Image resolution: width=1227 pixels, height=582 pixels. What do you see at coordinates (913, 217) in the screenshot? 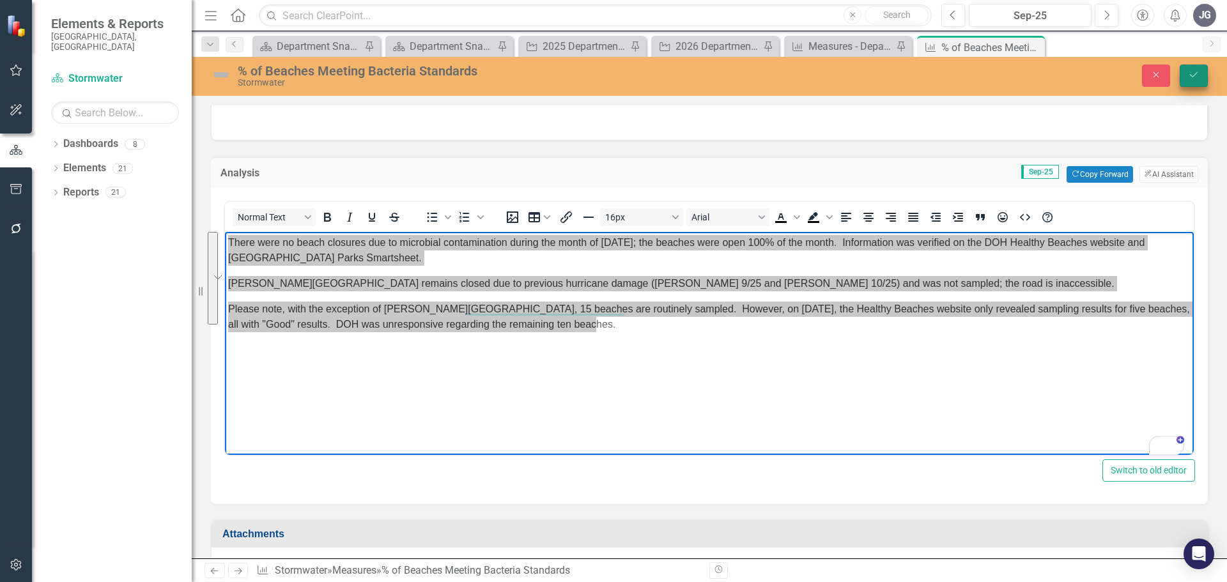
I see `button: Justify` at bounding box center [913, 217].